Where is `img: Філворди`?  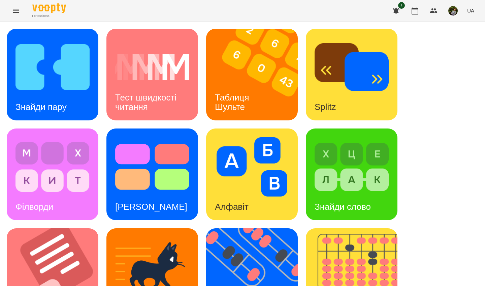 img: Філворди is located at coordinates (53, 167).